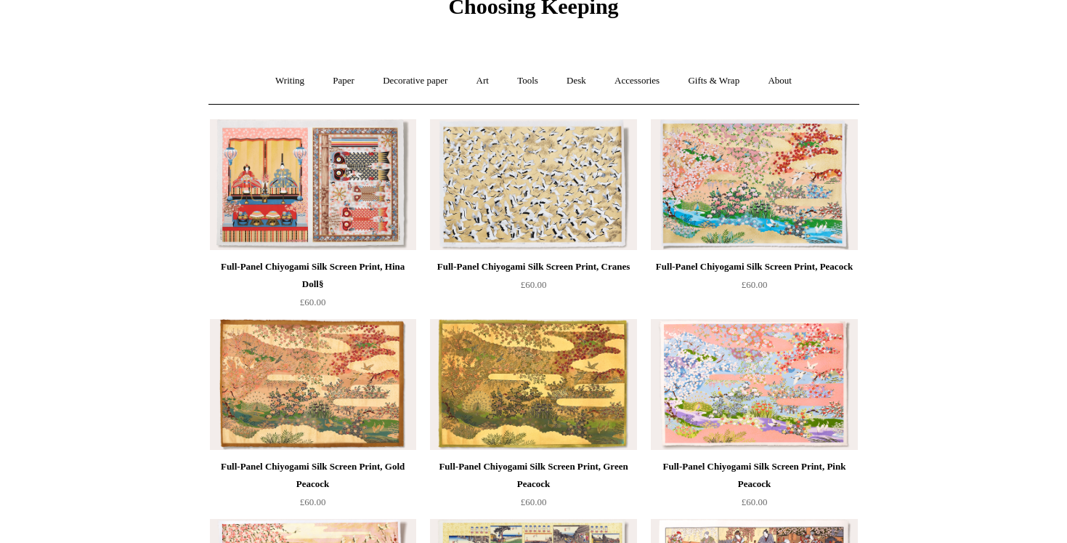 Image resolution: width=1067 pixels, height=543 pixels. Describe the element at coordinates (482, 81) in the screenshot. I see `a: Art` at that location.